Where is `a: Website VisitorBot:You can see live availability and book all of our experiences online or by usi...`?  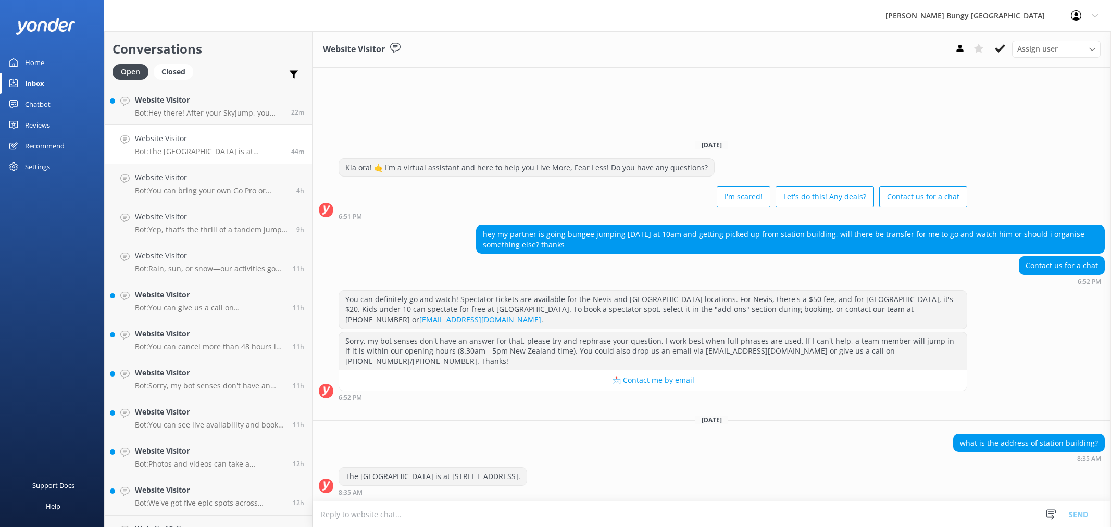
a: Website VisitorBot:You can see live availability and book all of our experiences online or by usi... is located at coordinates (208, 418).